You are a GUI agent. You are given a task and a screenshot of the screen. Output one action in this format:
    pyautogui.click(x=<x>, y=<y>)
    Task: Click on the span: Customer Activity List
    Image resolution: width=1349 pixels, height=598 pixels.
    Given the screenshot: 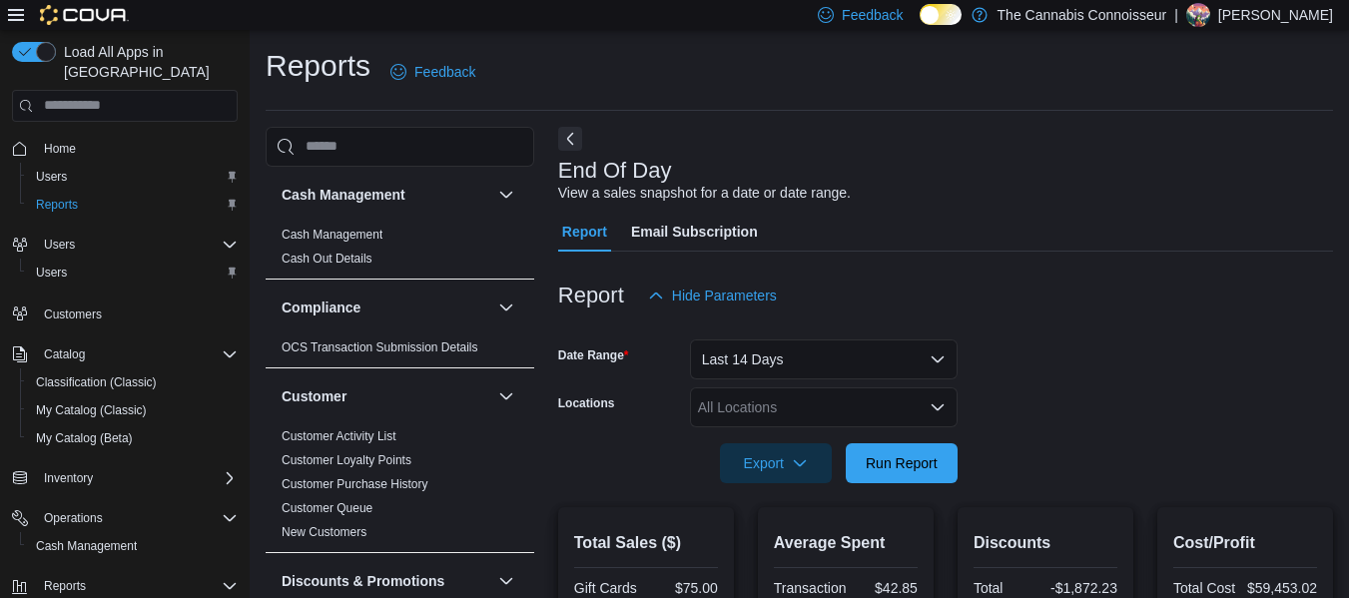 What is the action you would take?
    pyautogui.click(x=339, y=436)
    